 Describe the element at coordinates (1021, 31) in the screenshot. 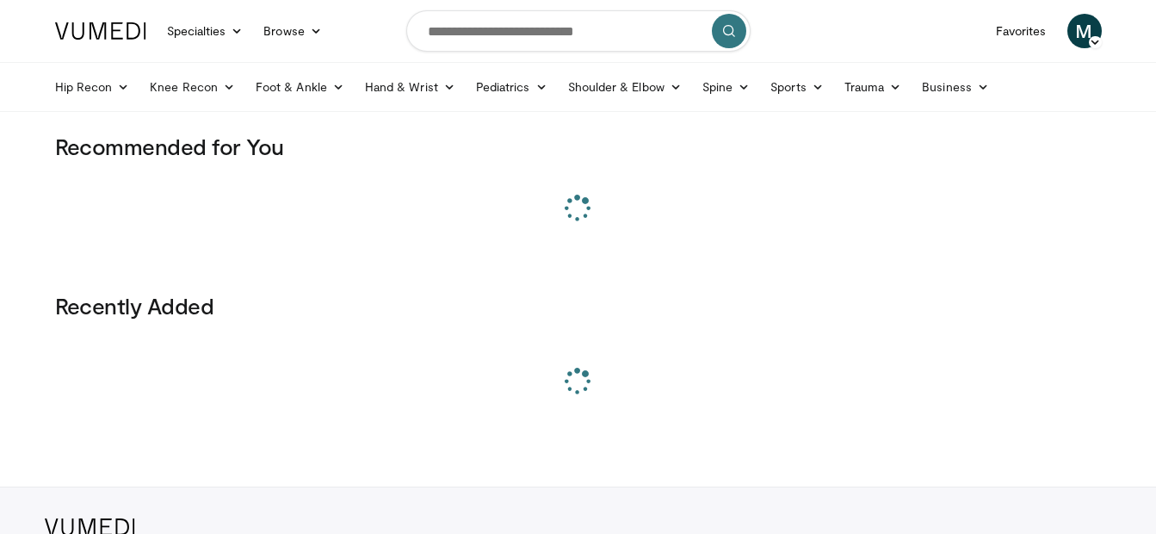

I see `a: Favorites` at that location.